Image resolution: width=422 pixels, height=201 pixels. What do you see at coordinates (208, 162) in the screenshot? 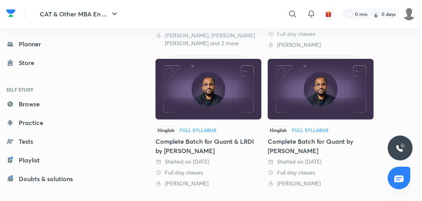
I see `div: Started on 12 Jan 2023` at bounding box center [208, 162].